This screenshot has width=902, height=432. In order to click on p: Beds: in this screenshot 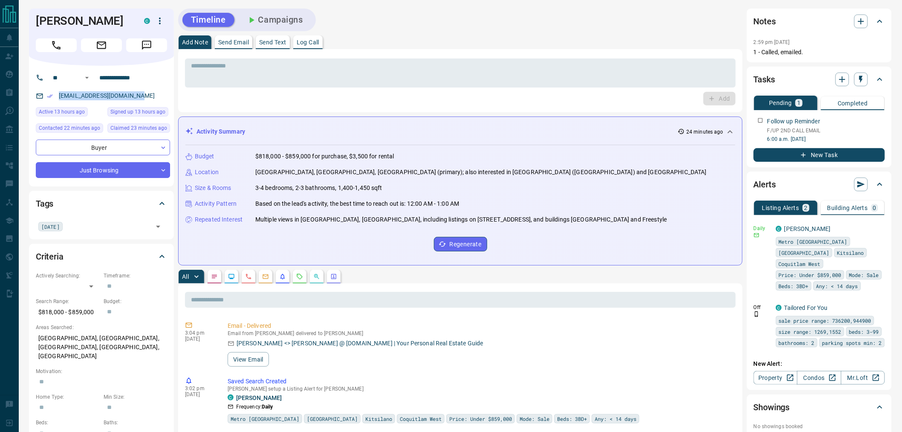, I will do `click(67, 422)`.